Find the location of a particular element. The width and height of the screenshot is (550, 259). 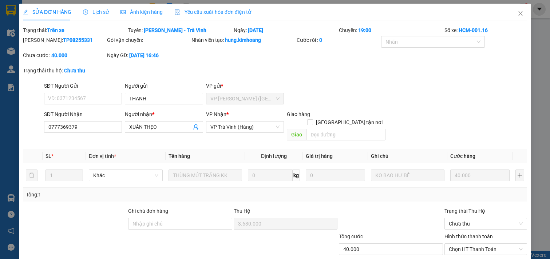

span: Tổng cước is located at coordinates (351, 237).